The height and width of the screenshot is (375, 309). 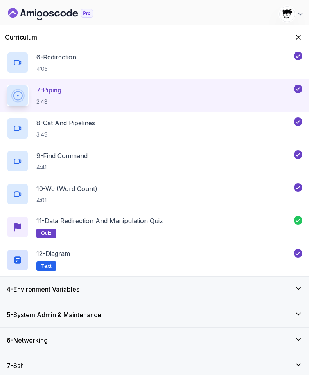 What do you see at coordinates (67, 189) in the screenshot?
I see `p: 10 - Wc (Word Count)` at bounding box center [67, 189].